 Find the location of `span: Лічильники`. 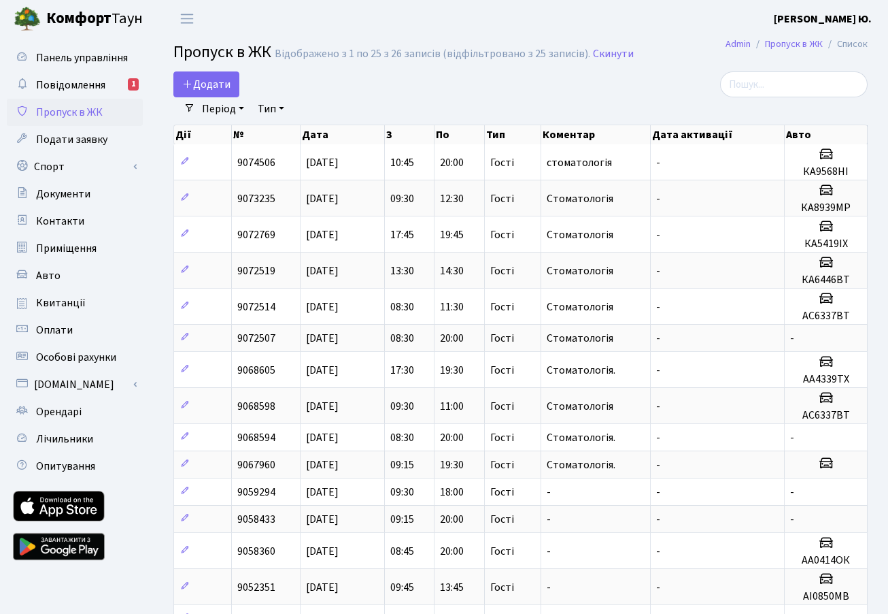

span: Лічильники is located at coordinates (65, 439).